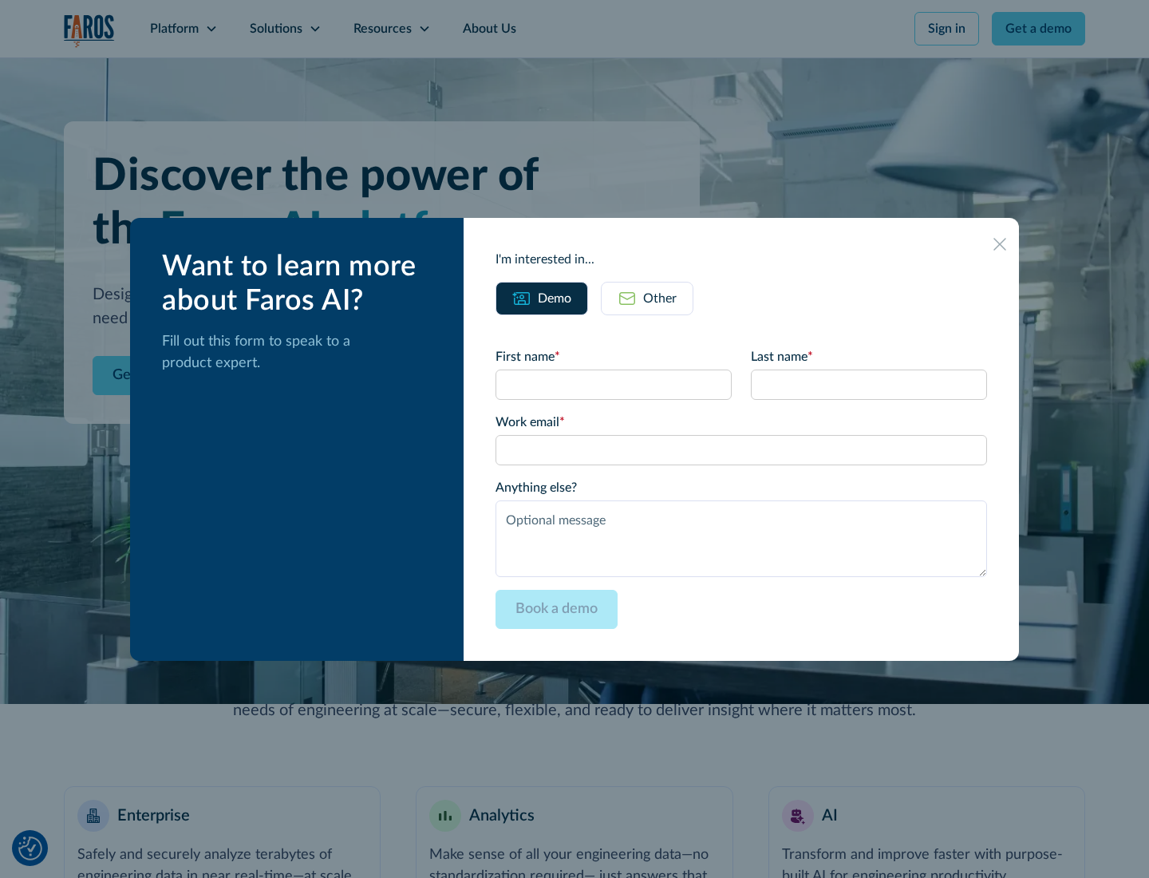 The width and height of the screenshot is (1149, 878). I want to click on label: First name, so click(614, 357).